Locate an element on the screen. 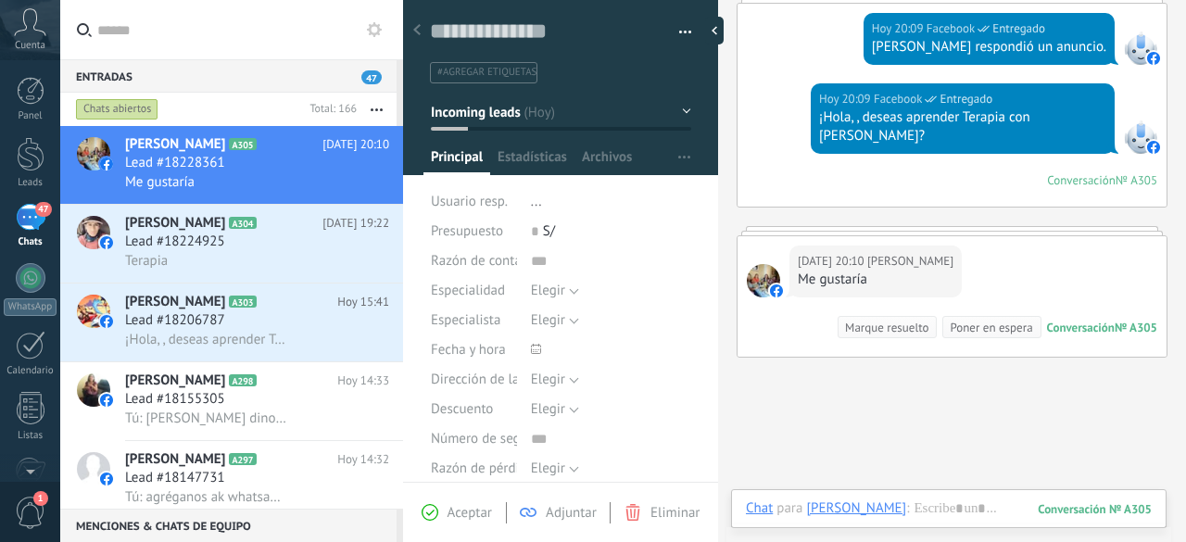 The image size is (1186, 542). span: Adjuntar is located at coordinates (571, 513).